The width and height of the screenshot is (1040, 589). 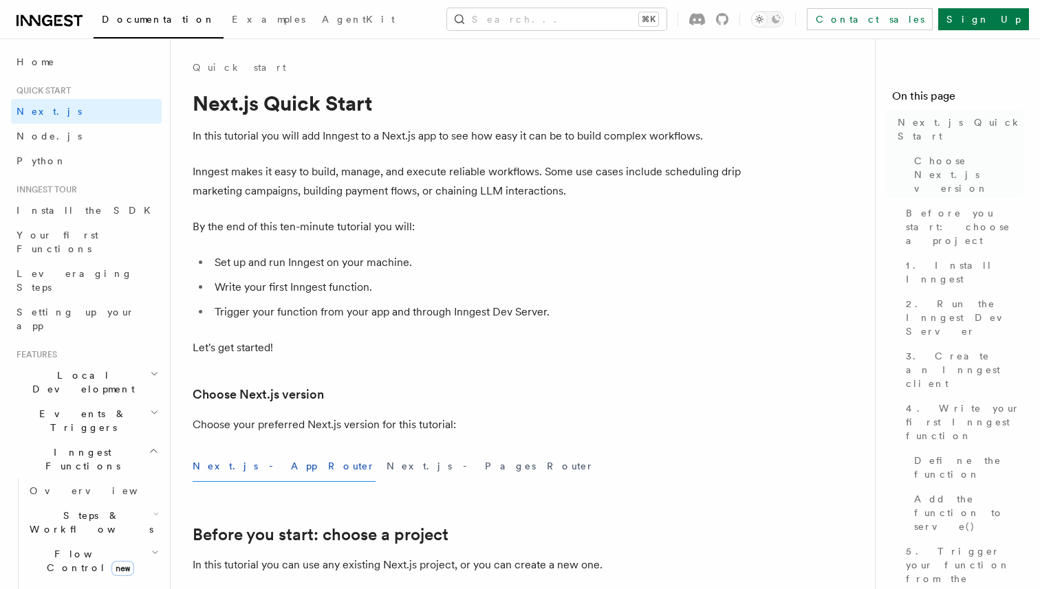 I want to click on span: AgentKit, so click(x=358, y=19).